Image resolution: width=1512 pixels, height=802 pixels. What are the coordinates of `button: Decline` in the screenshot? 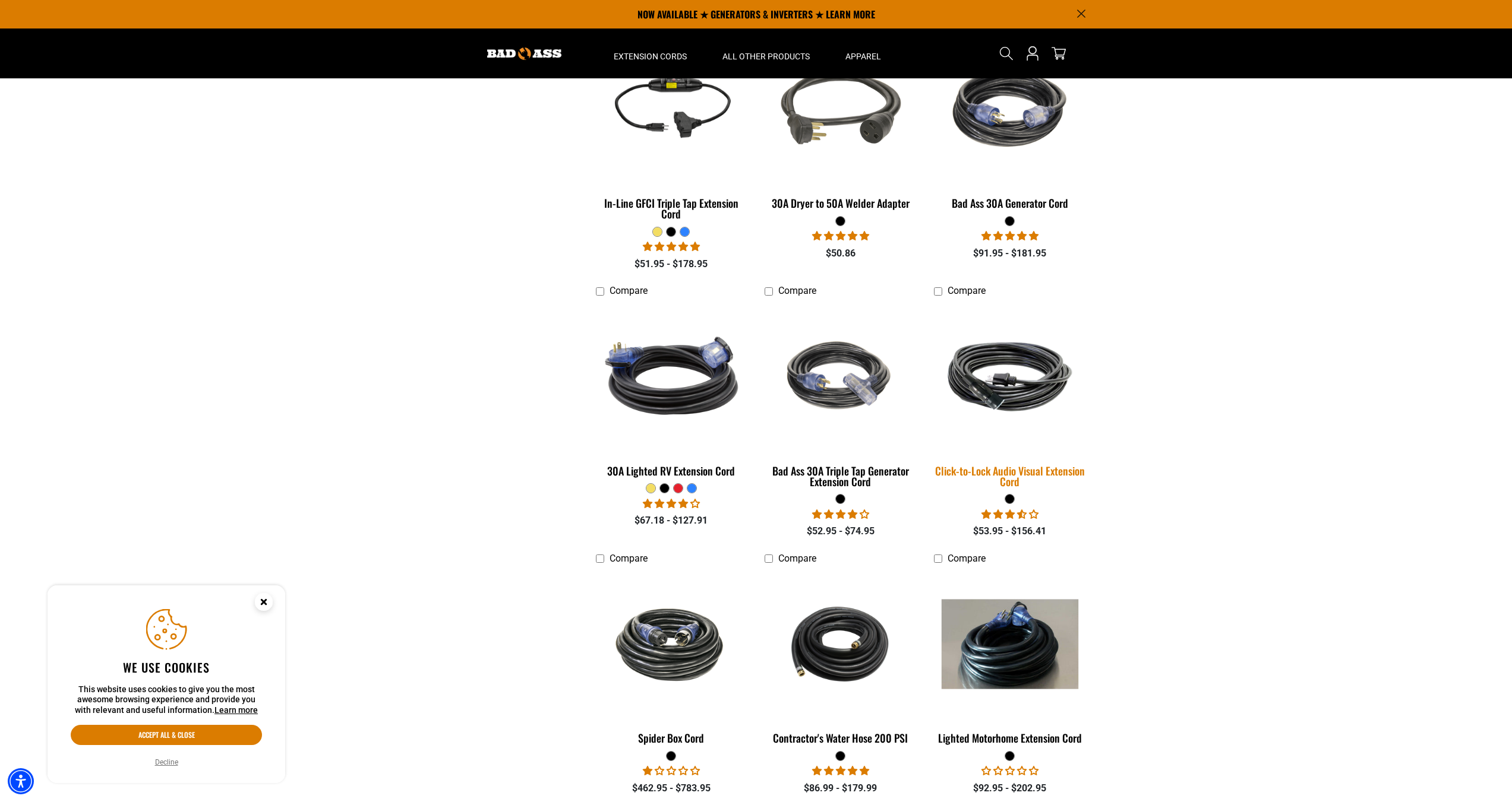 It's located at (166, 763).